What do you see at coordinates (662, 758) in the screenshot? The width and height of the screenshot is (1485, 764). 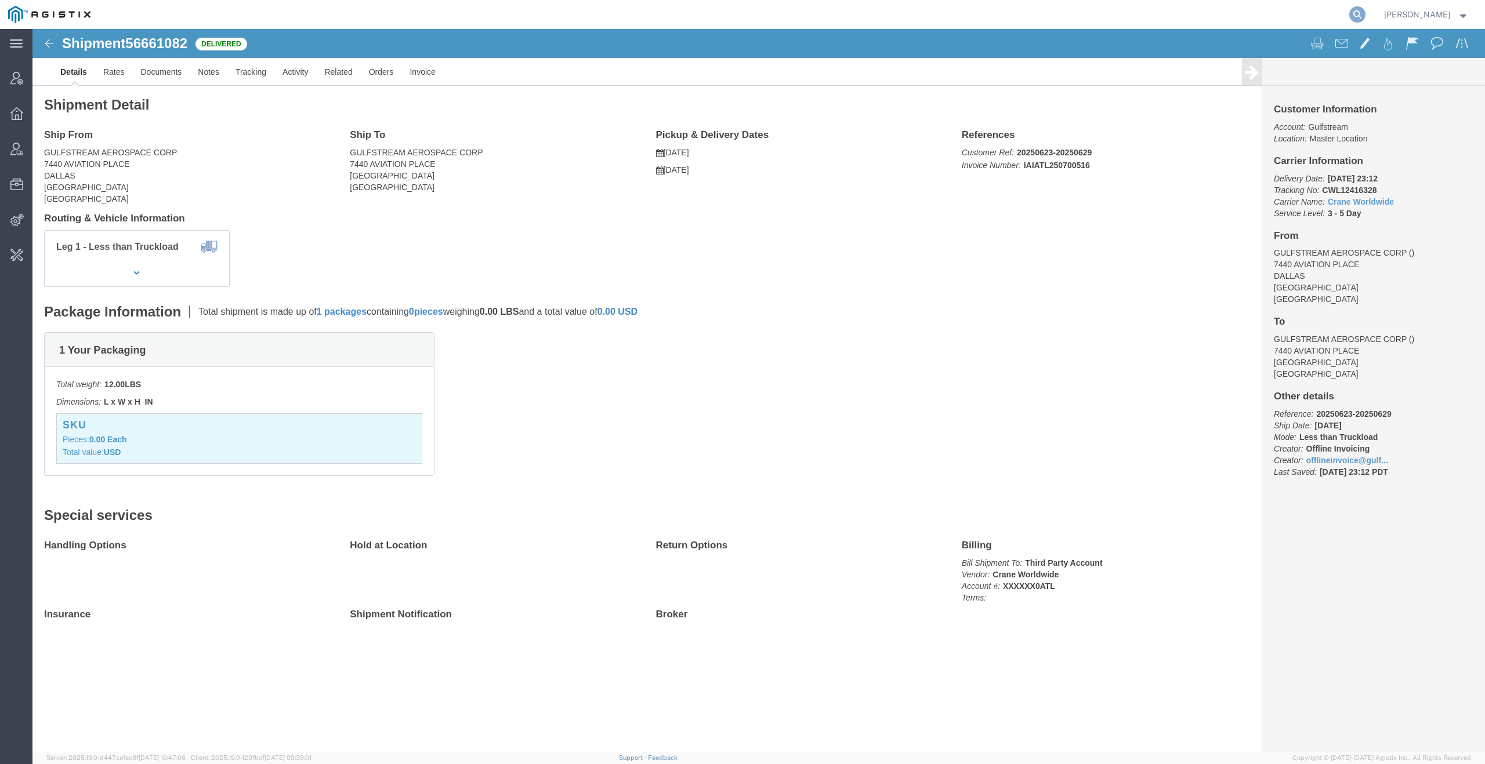 I see `a: Feedback` at bounding box center [662, 758].